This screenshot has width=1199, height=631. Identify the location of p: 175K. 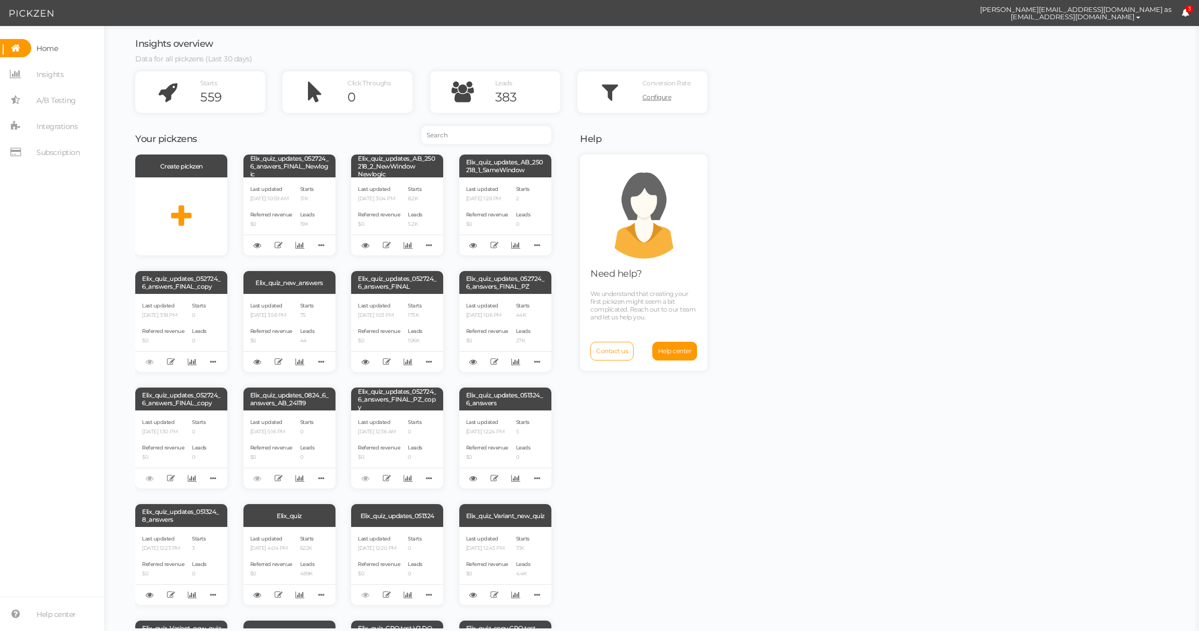
(415, 315).